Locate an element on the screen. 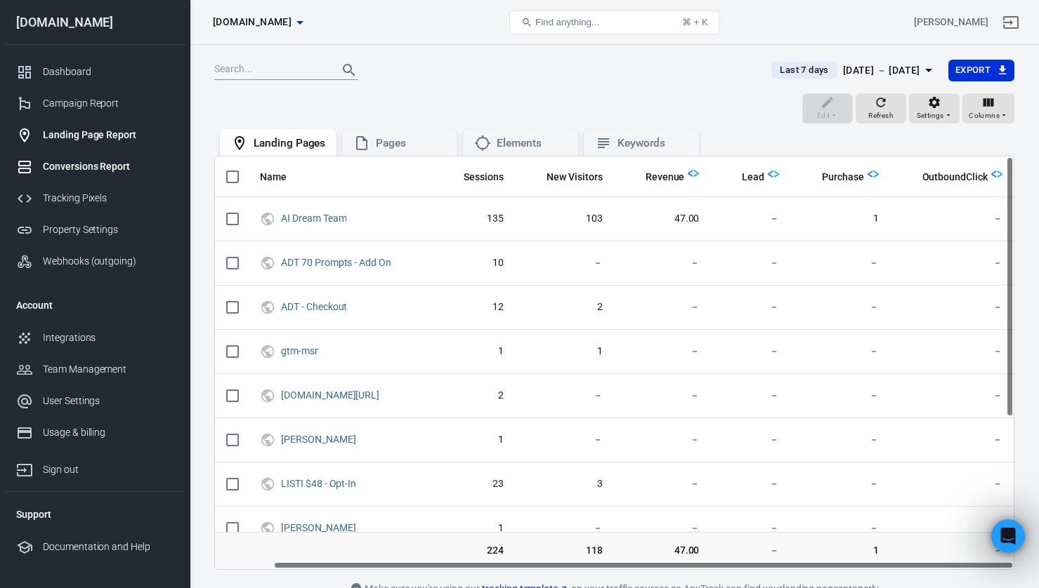 This screenshot has height=588, width=1039. div: Account id: 8SSHn9Ca is located at coordinates (951, 22).